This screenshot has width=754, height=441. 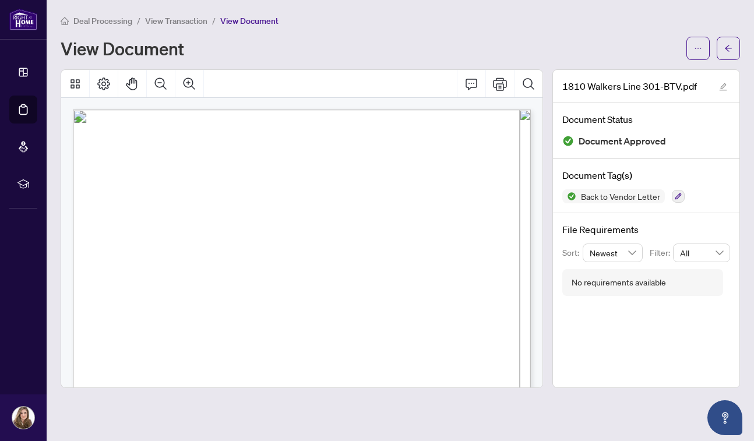 I want to click on span: 1810 Walkers Line 301-BTV.pdf, so click(x=629, y=86).